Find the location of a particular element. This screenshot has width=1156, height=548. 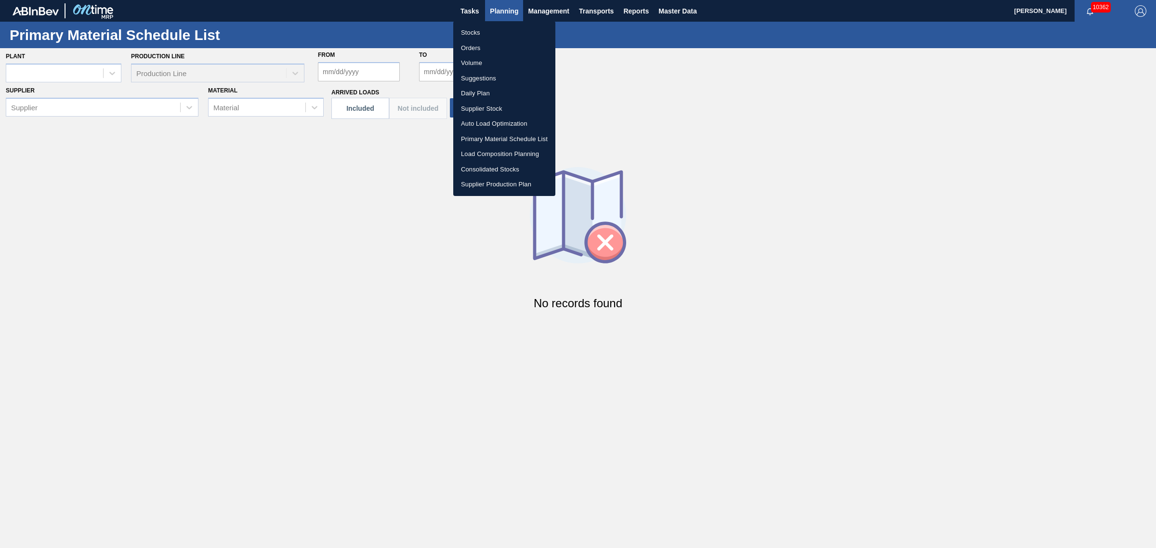

li: Suggestions is located at coordinates (504, 79).